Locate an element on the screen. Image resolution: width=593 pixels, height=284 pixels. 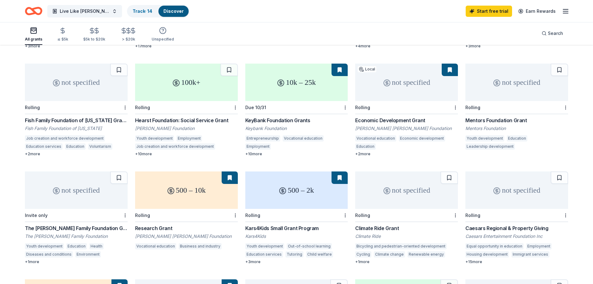
div: Equal opportunity in education is located at coordinates (494, 246).